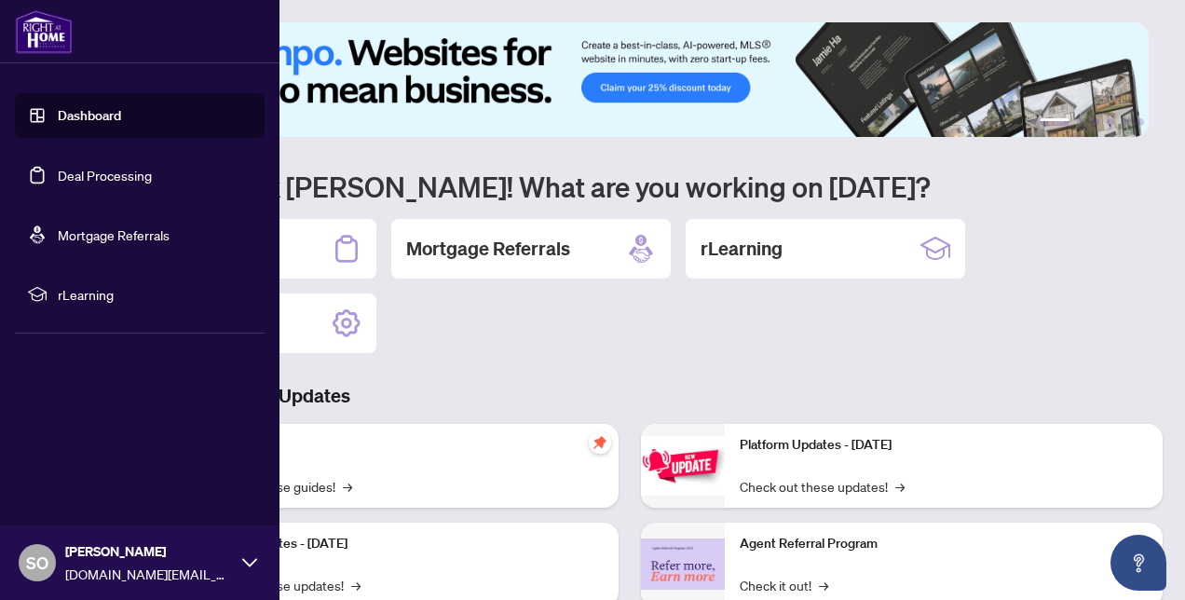 This screenshot has width=1185, height=600. Describe the element at coordinates (37, 563) in the screenshot. I see `span: SO` at that location.